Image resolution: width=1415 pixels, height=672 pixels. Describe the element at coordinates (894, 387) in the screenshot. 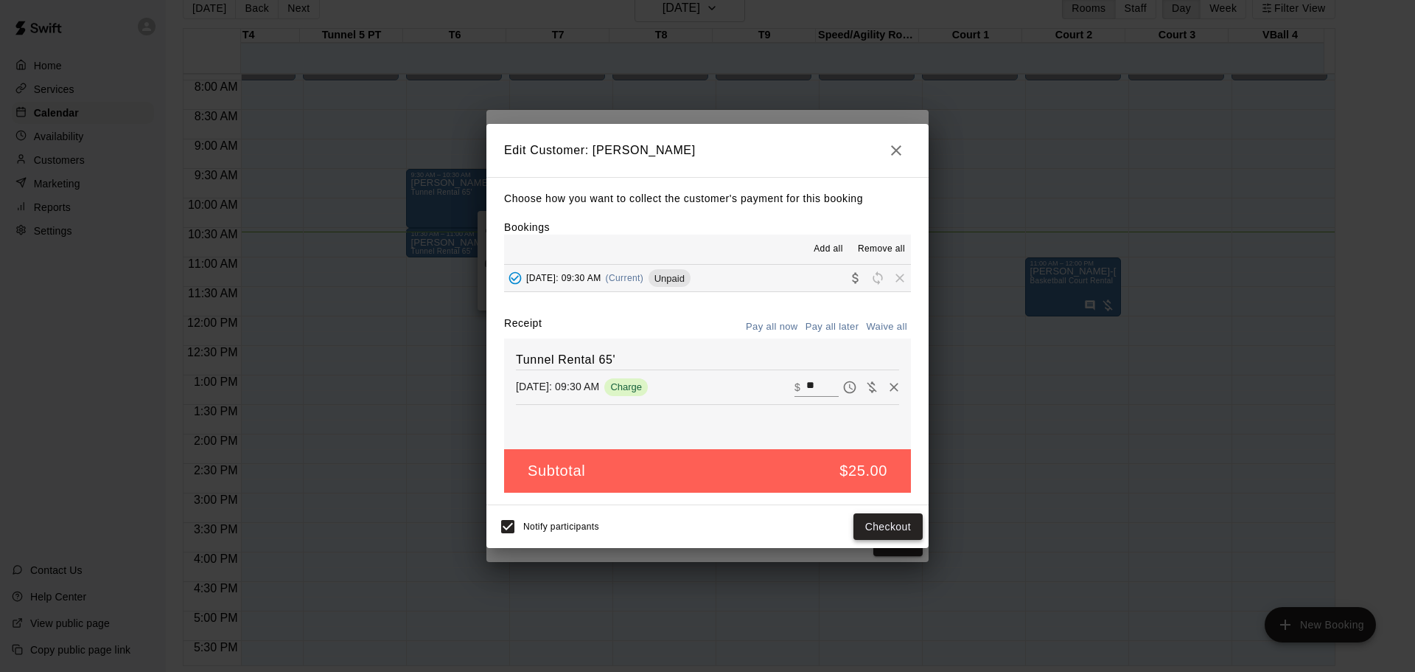

I see `button: Remove` at that location.